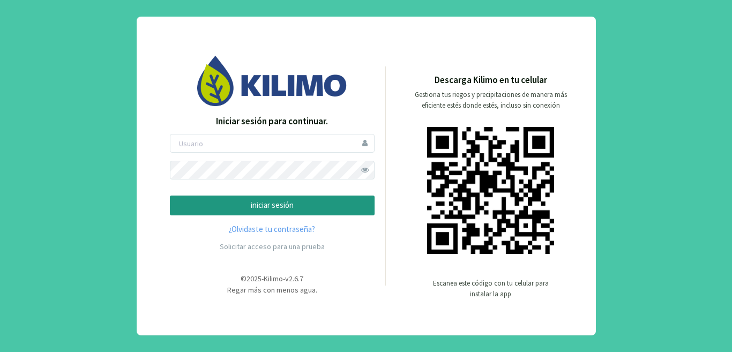 The height and width of the screenshot is (352, 732). Describe the element at coordinates (272, 143) in the screenshot. I see `input: Usuario` at that location.